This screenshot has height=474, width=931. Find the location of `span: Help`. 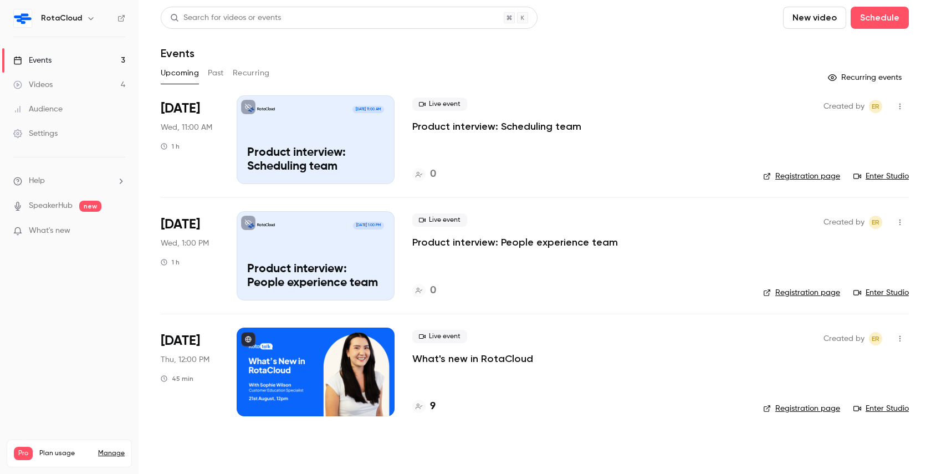

span: Help is located at coordinates (37, 181).